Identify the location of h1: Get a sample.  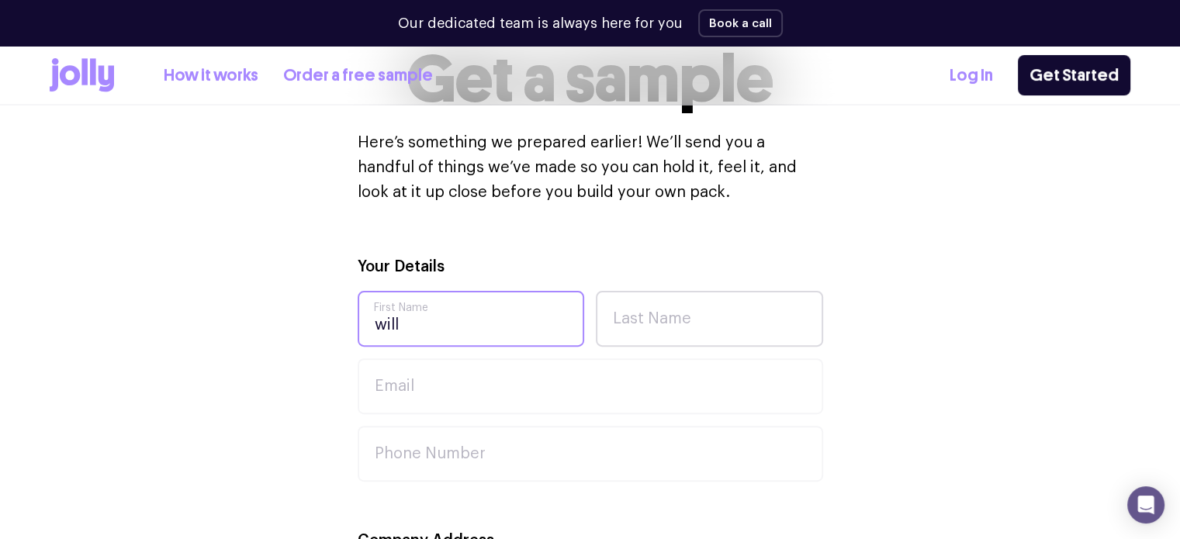
(590, 79).